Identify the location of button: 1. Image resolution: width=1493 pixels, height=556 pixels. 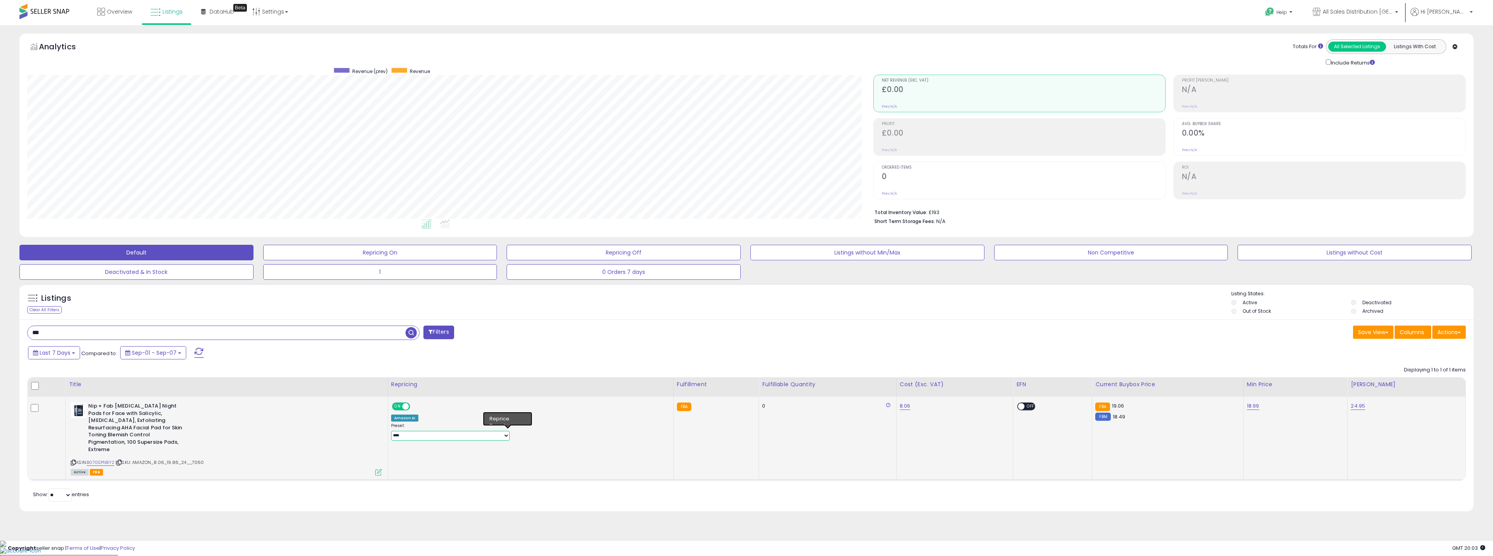
(380, 272).